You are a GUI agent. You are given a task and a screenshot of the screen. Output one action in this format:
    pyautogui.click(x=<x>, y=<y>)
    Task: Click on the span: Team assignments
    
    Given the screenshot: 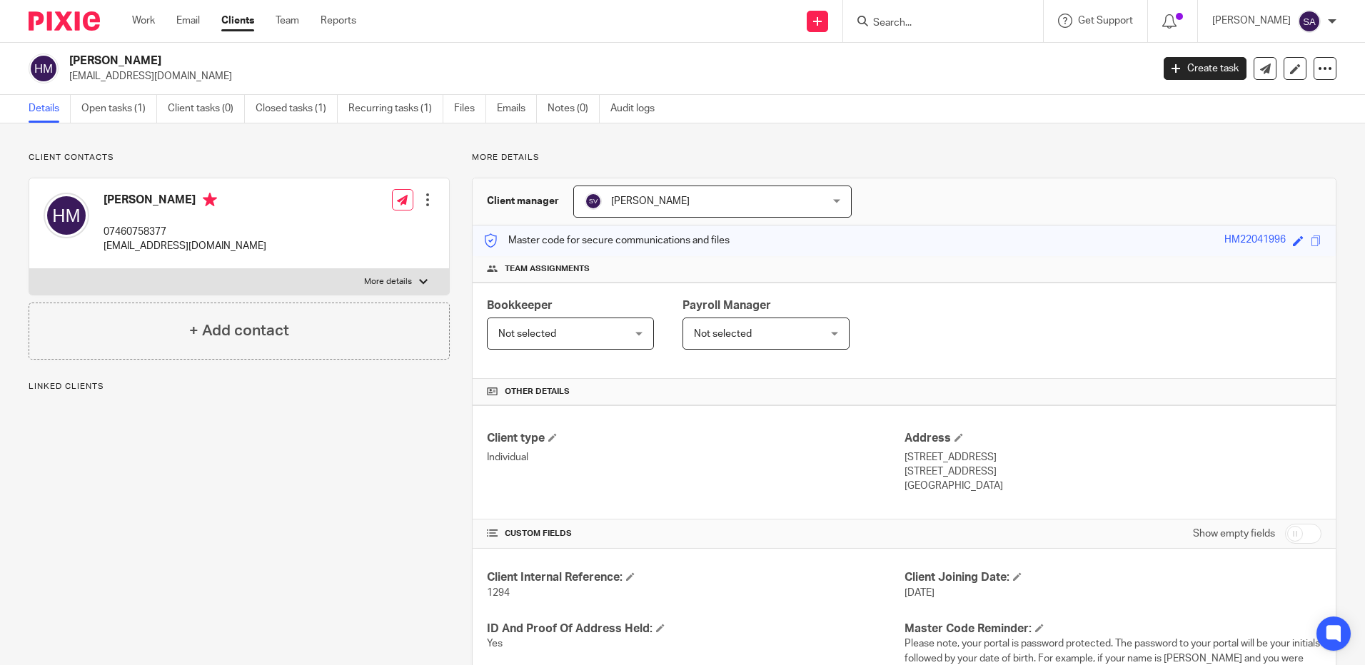 What is the action you would take?
    pyautogui.click(x=547, y=269)
    